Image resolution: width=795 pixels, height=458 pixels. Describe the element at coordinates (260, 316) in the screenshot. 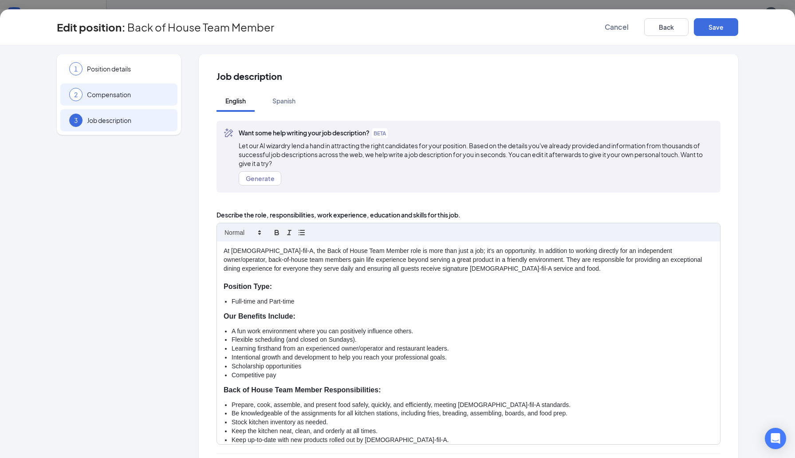

I see `strong: Our Benefits Include:` at that location.